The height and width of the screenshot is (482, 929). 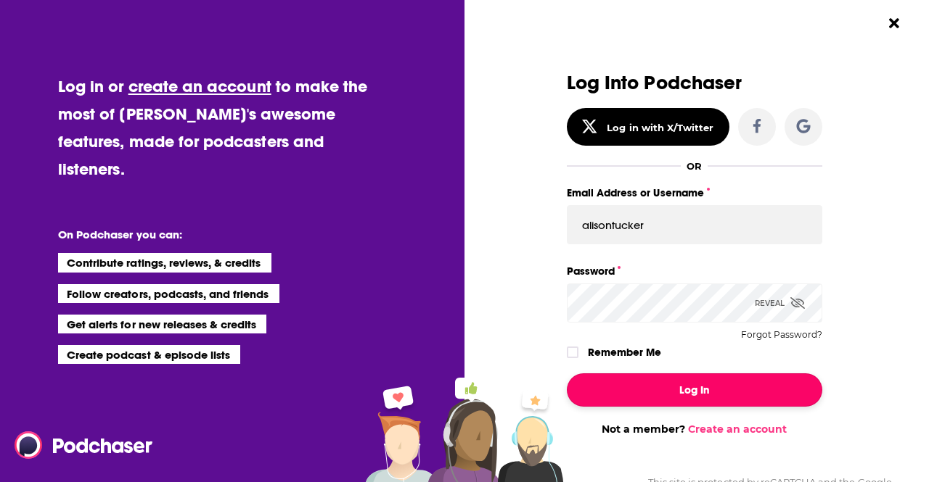 What do you see at coordinates (199, 86) in the screenshot?
I see `a: create an account` at bounding box center [199, 86].